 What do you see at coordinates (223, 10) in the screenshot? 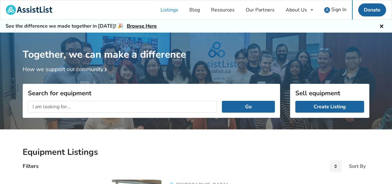
I see `a: Resources` at bounding box center [223, 10].